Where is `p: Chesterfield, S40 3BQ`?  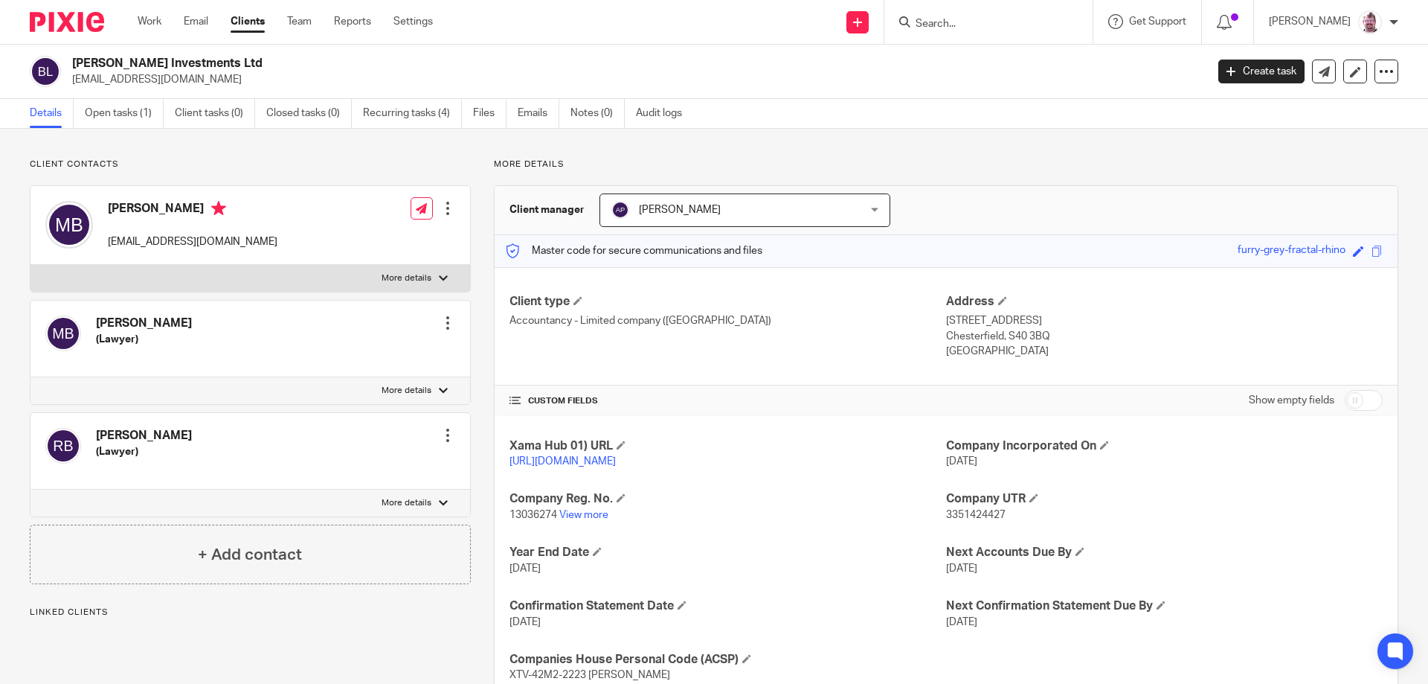
p: Chesterfield, S40 3BQ is located at coordinates (1164, 336).